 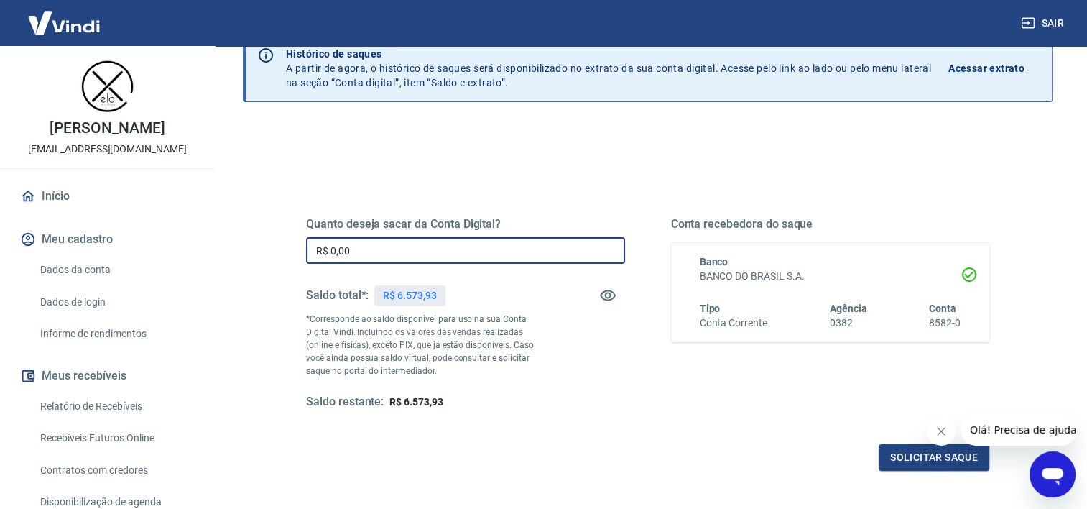 What do you see at coordinates (107, 376) in the screenshot?
I see `button: Meus recebíveis` at bounding box center [107, 376].